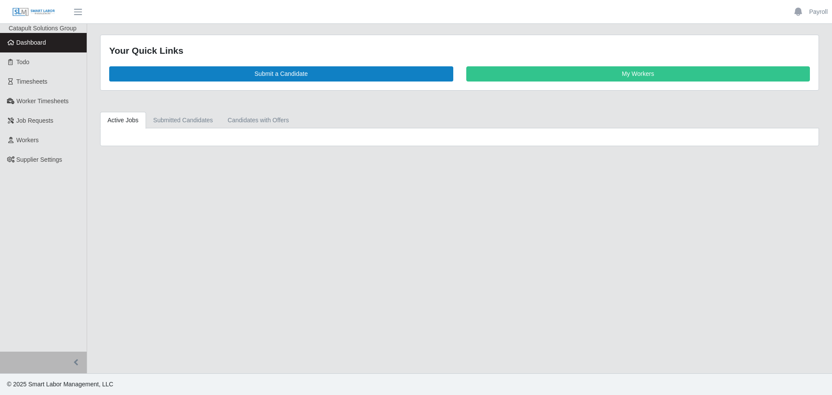 Image resolution: width=832 pixels, height=395 pixels. I want to click on a: Payroll, so click(818, 12).